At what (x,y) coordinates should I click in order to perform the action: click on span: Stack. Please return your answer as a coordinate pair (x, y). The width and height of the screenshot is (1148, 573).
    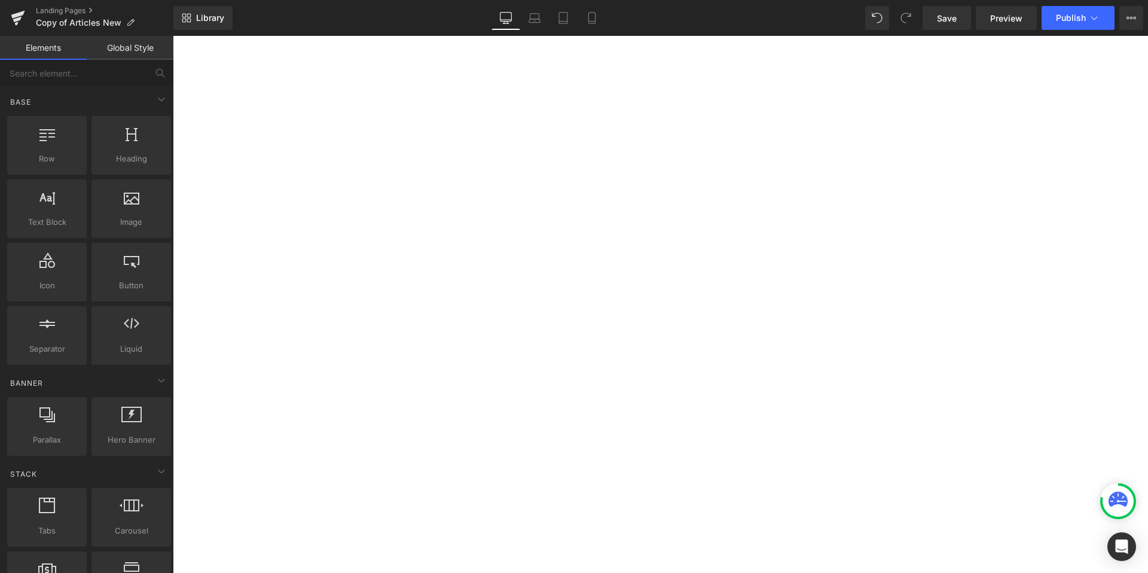
    Looking at the image, I should click on (23, 474).